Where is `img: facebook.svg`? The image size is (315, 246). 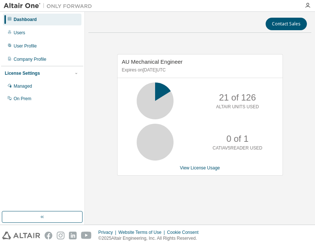 img: facebook.svg is located at coordinates (48, 236).